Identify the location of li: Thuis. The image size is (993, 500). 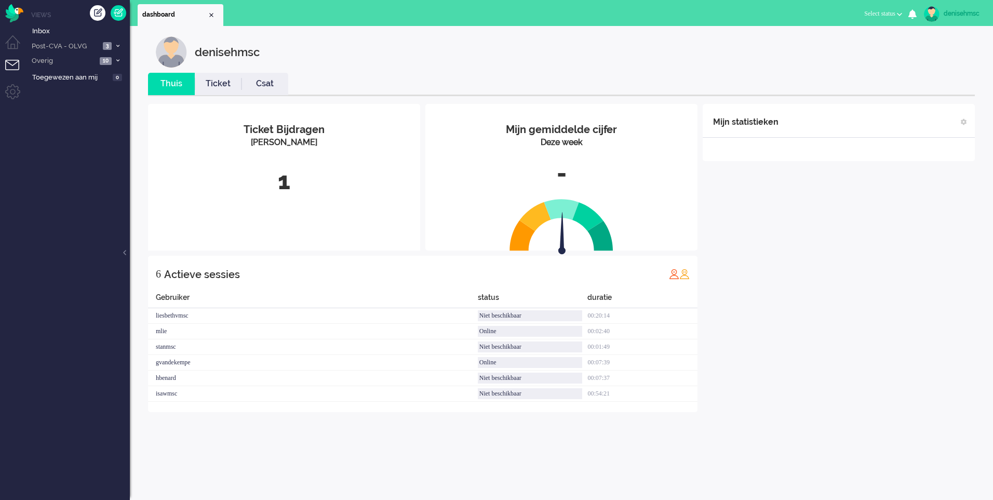
(171, 84).